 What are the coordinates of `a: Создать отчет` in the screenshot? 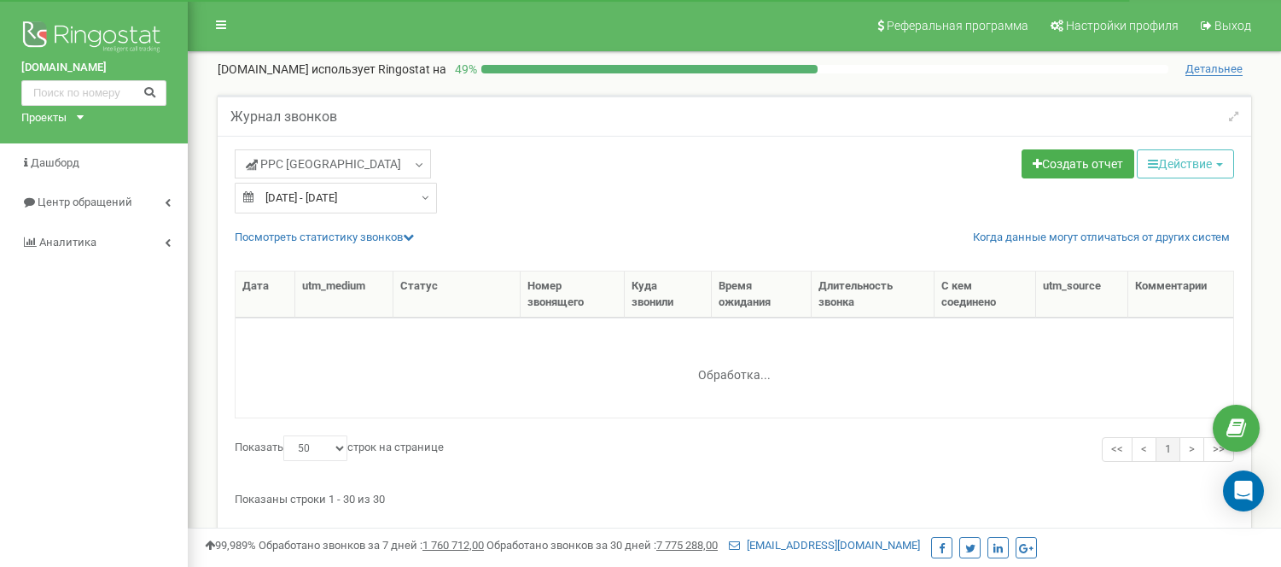 It's located at (1078, 164).